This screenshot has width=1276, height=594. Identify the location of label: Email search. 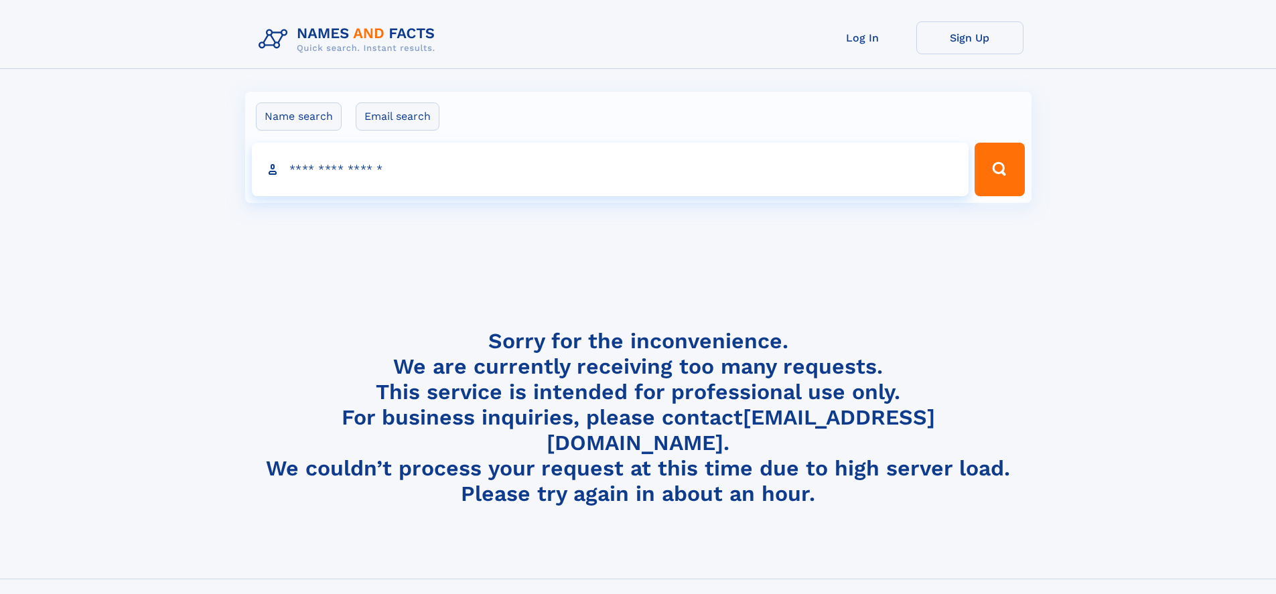
(397, 117).